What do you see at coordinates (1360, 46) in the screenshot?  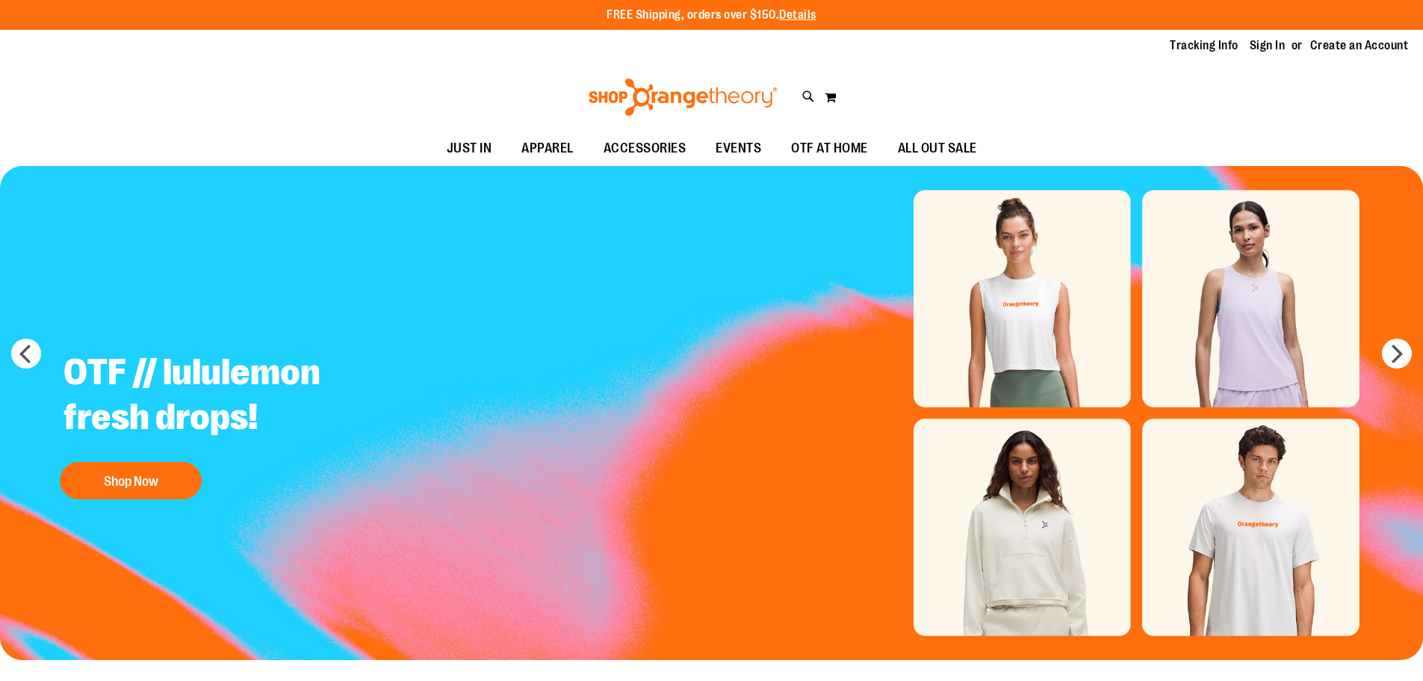 I see `a: Create an Account` at bounding box center [1360, 46].